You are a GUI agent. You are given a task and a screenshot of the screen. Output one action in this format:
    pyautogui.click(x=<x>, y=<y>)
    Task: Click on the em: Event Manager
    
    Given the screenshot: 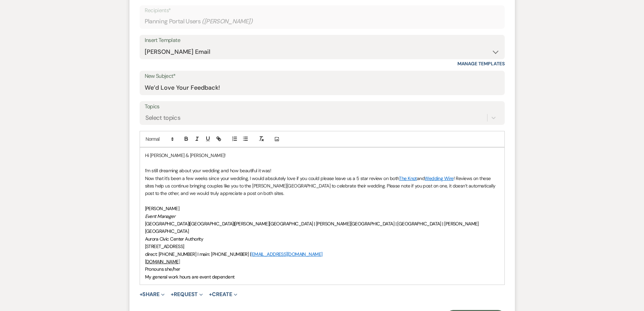 What is the action you would take?
    pyautogui.click(x=160, y=216)
    